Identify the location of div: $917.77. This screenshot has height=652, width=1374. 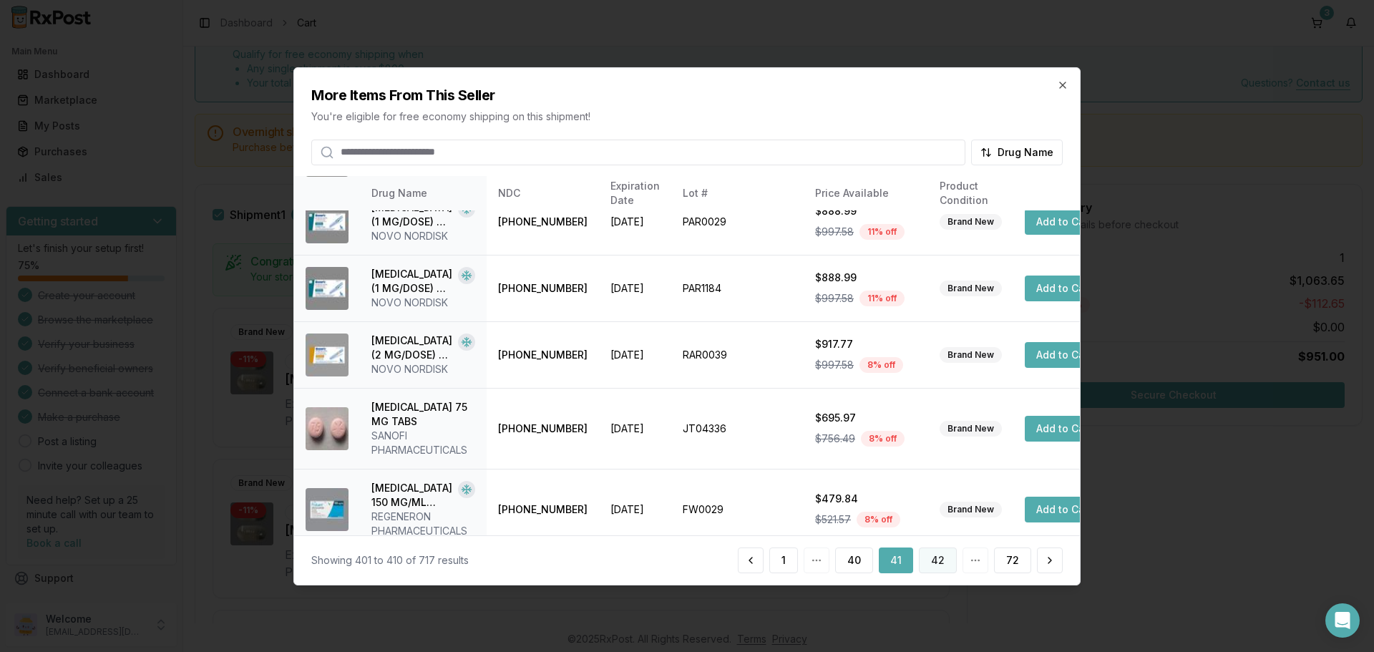
(866, 344).